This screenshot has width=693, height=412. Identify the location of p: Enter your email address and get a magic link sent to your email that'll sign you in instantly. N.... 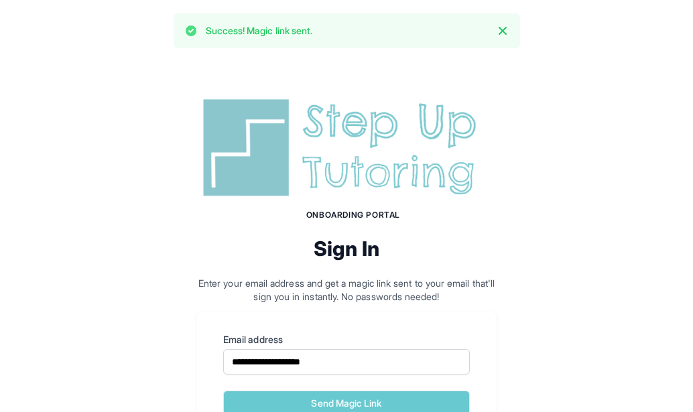
(346, 290).